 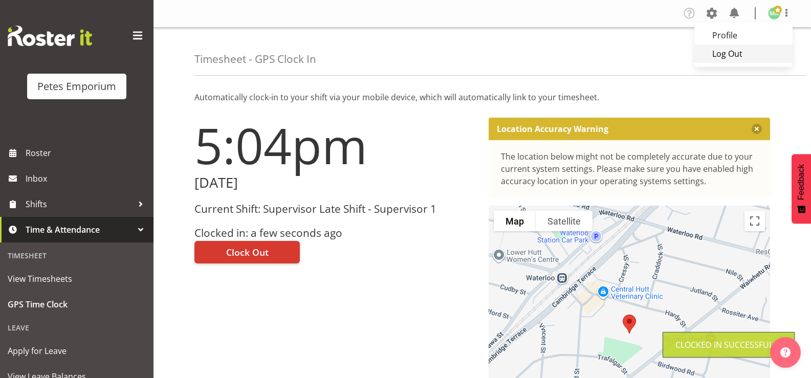 I want to click on div: Petes Emporium, so click(x=77, y=86).